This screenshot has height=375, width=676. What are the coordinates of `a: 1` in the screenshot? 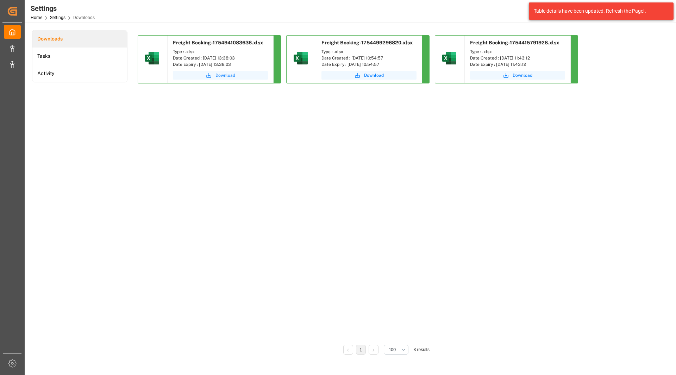 It's located at (361, 350).